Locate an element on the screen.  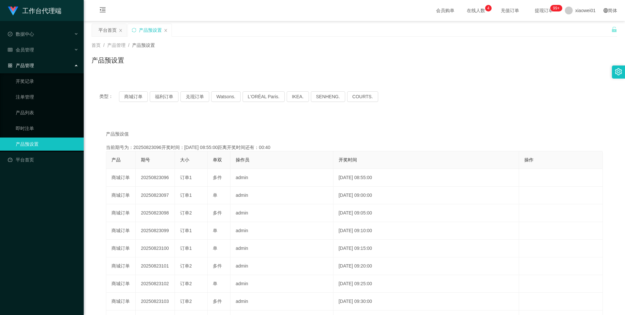
td: 20250823101 is located at coordinates (155, 266).